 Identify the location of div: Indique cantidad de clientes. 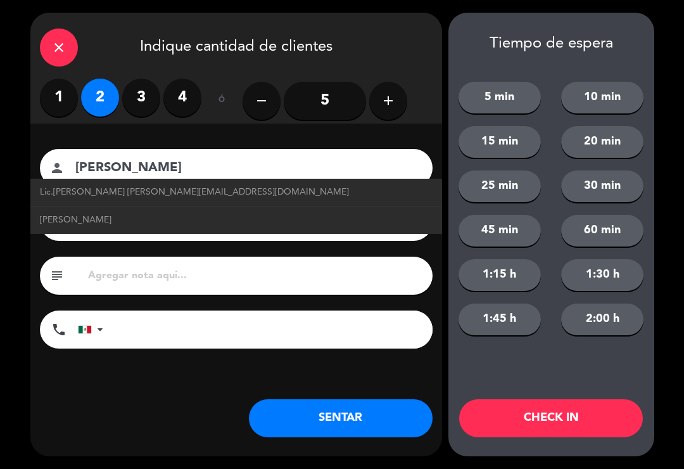
(236, 46).